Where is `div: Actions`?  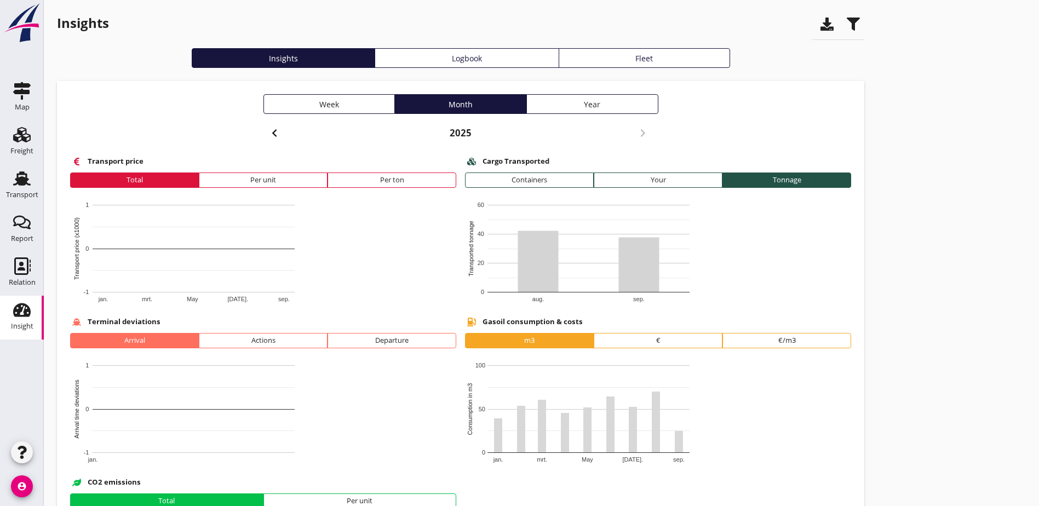
div: Actions is located at coordinates (263, 341).